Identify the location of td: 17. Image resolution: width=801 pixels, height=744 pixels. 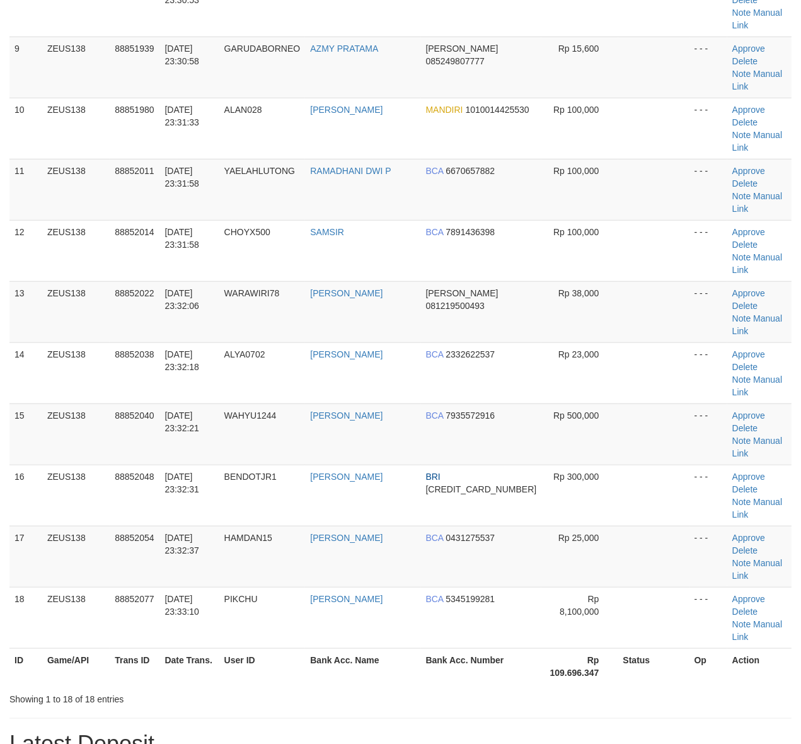
(26, 556).